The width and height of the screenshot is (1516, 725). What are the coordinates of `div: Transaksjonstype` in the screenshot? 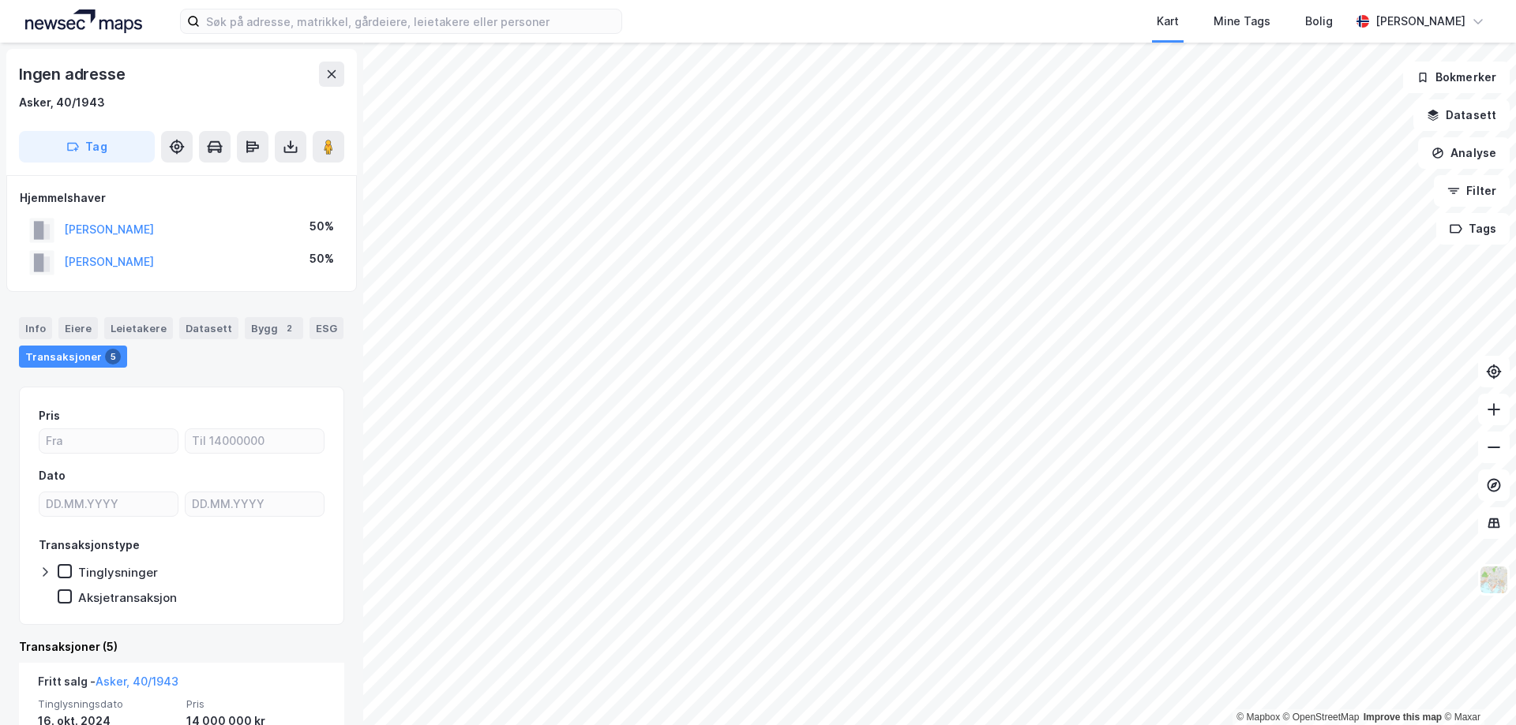 It's located at (89, 545).